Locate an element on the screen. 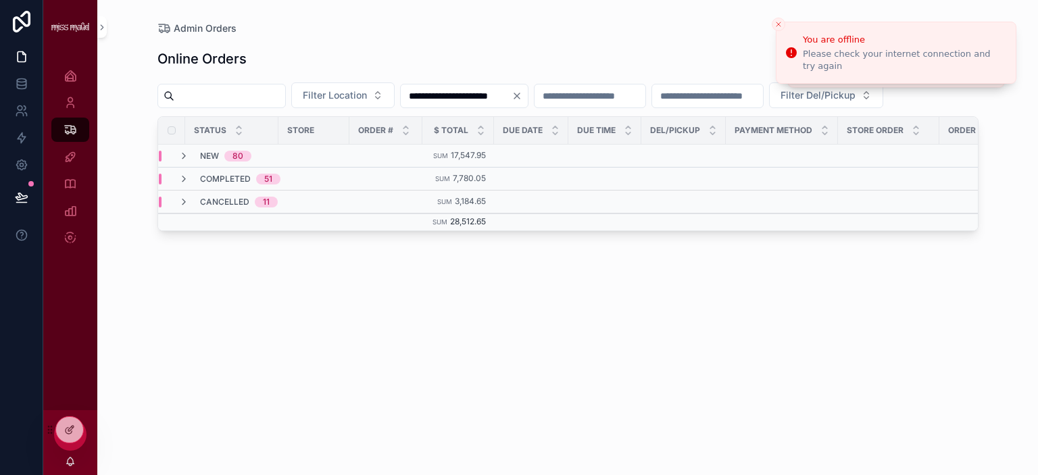  span: Status is located at coordinates (210, 130).